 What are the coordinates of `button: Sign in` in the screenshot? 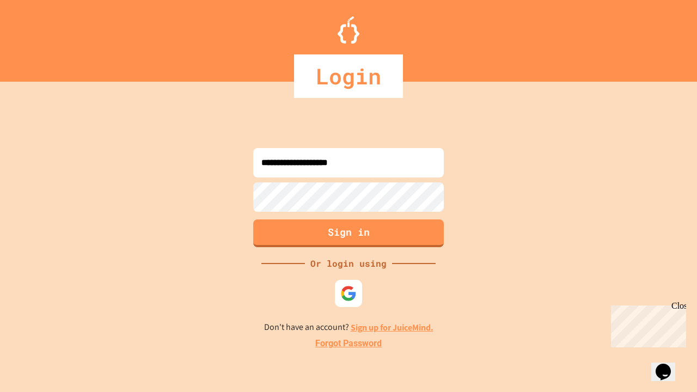 It's located at (348, 233).